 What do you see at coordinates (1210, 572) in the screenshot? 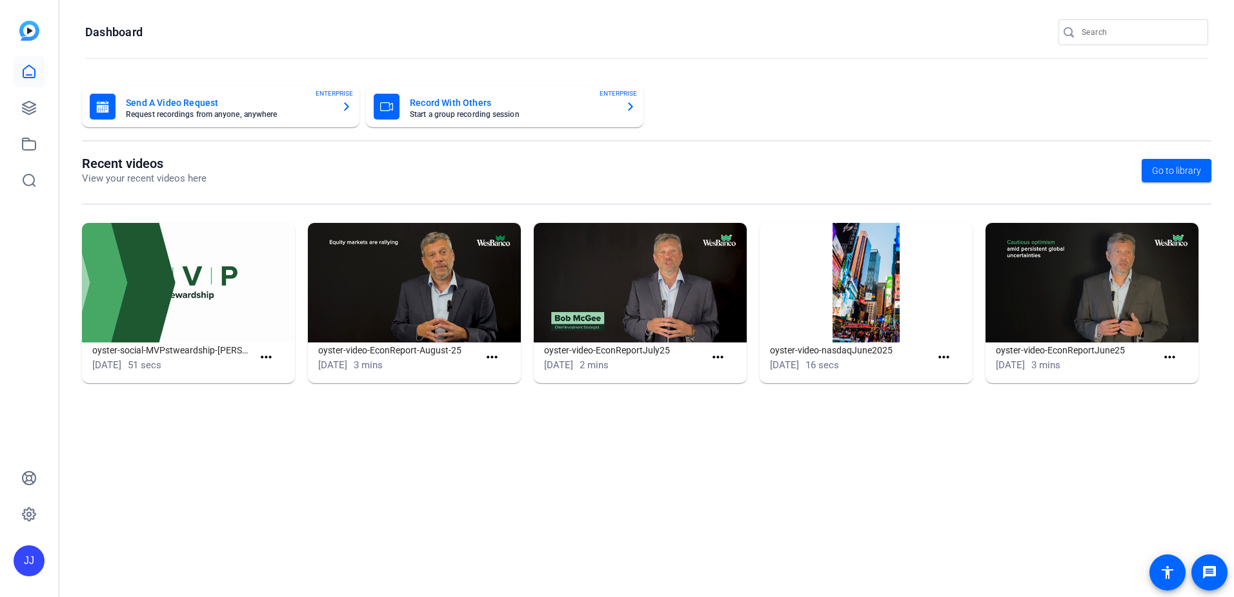
I see `mat-icon: message` at bounding box center [1210, 572].